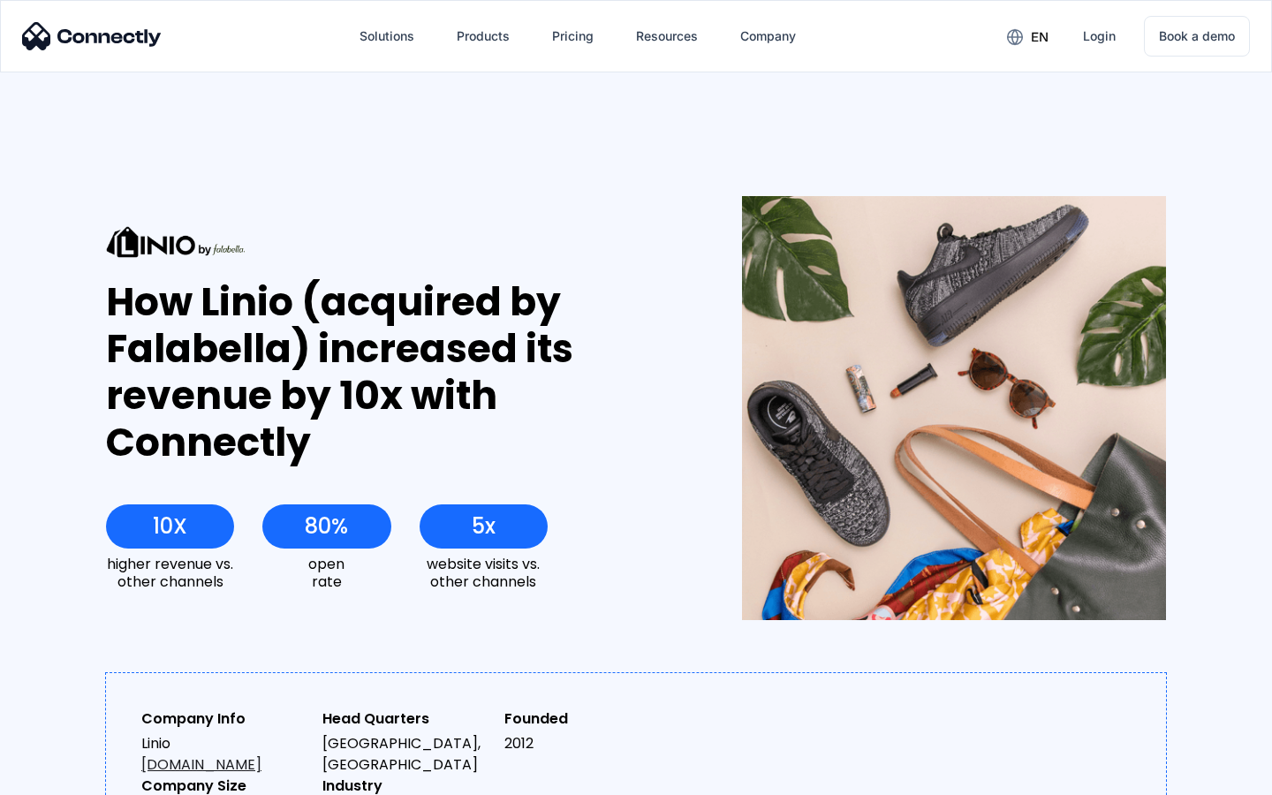 The width and height of the screenshot is (1272, 795). Describe the element at coordinates (1040, 37) in the screenshot. I see `div: en` at that location.